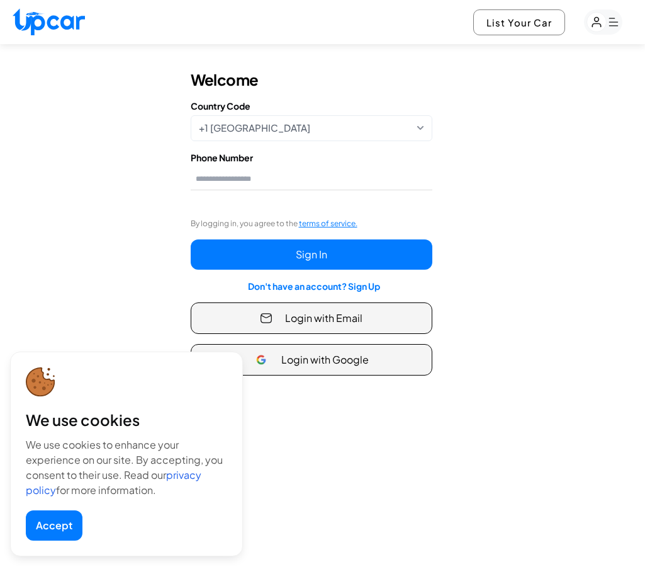 This screenshot has height=569, width=645. What do you see at coordinates (266, 318) in the screenshot?
I see `img: Email Icon` at bounding box center [266, 318].